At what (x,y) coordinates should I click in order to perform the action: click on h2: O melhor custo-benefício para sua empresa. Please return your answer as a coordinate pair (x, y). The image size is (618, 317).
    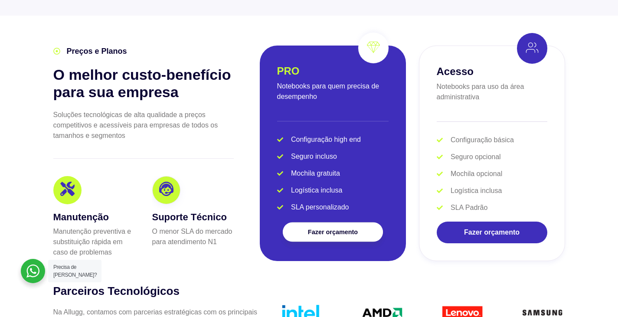
    Looking at the image, I should click on (144, 84).